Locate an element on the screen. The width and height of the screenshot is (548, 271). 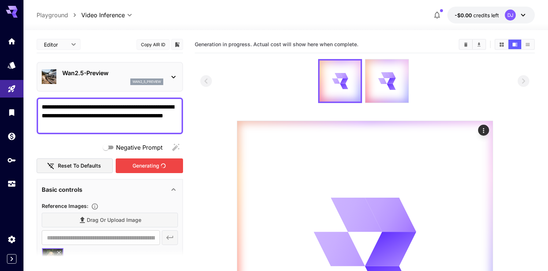
div: API Keys is located at coordinates (12, 160).